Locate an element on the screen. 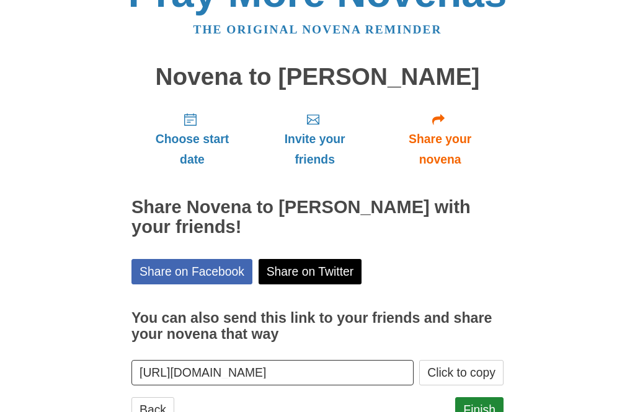 This screenshot has height=412, width=635. a: Share on Twitter is located at coordinates (310, 272).